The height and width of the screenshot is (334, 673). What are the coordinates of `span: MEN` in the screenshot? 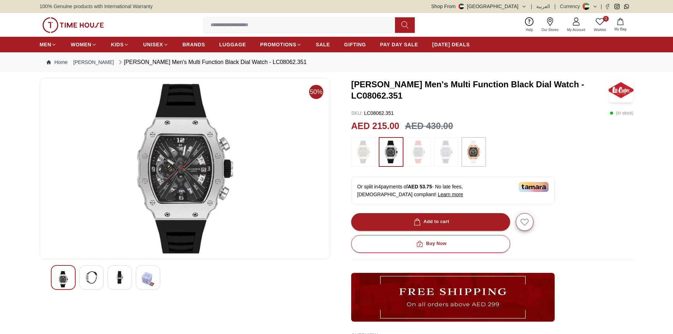 It's located at (45, 44).